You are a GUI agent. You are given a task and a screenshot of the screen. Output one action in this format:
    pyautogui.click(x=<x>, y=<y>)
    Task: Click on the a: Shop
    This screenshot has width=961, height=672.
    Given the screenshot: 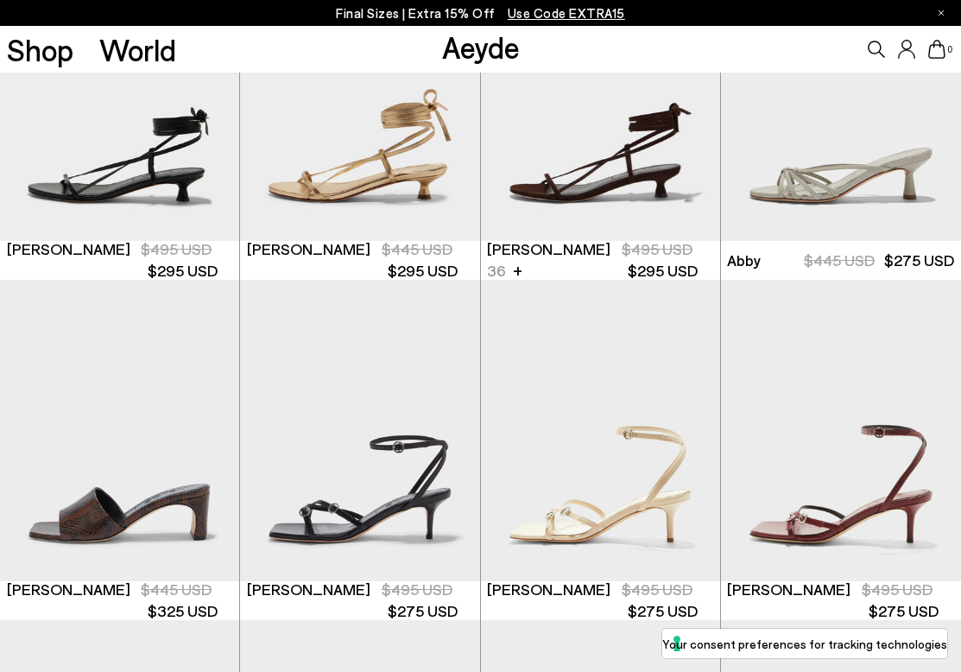 What is the action you would take?
    pyautogui.click(x=40, y=49)
    